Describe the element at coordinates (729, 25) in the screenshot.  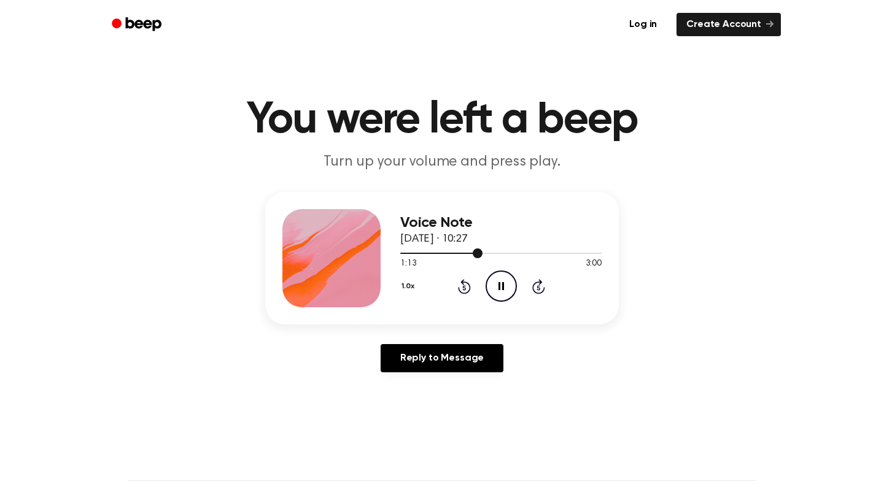
I see `a: Create Account` at that location.